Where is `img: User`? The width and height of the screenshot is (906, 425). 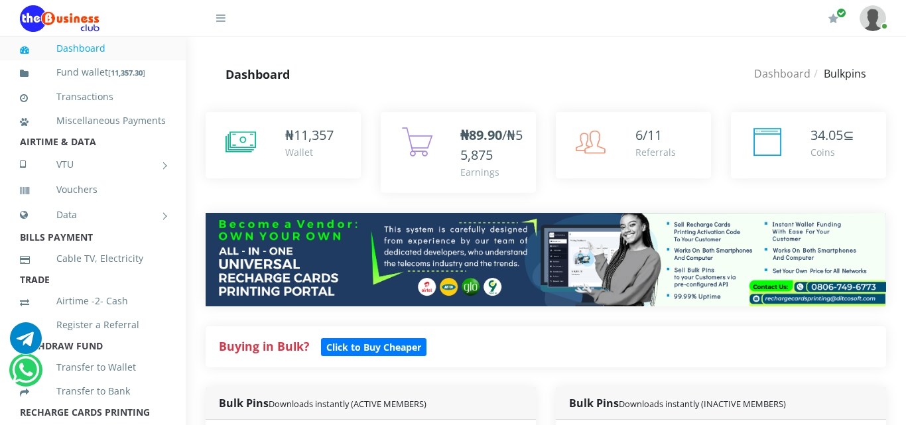 img: User is located at coordinates (872, 18).